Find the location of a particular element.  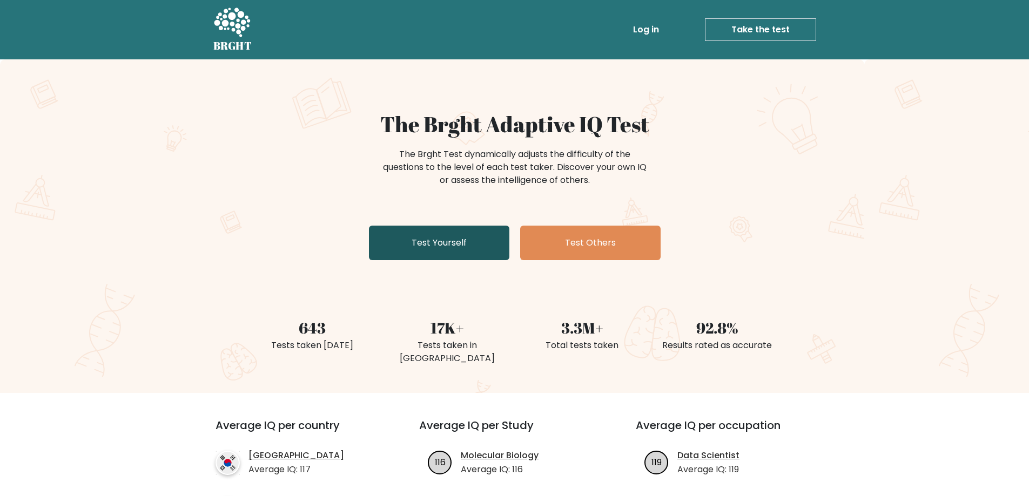

div: 643 is located at coordinates (312, 328).